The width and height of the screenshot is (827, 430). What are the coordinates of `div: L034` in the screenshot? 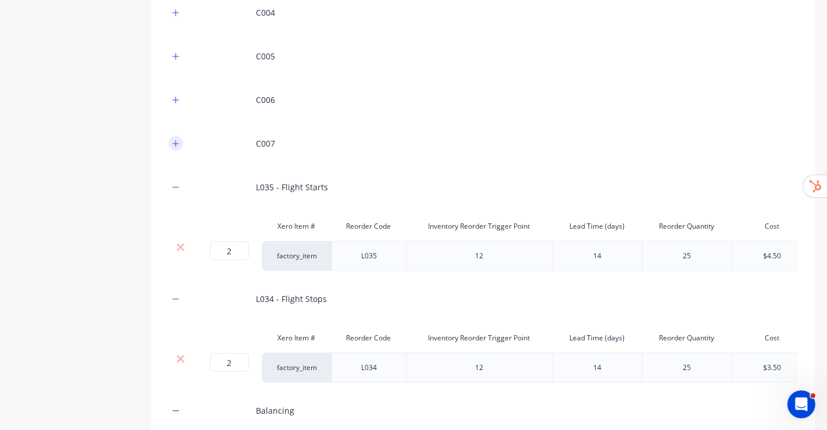 It's located at (369, 368).